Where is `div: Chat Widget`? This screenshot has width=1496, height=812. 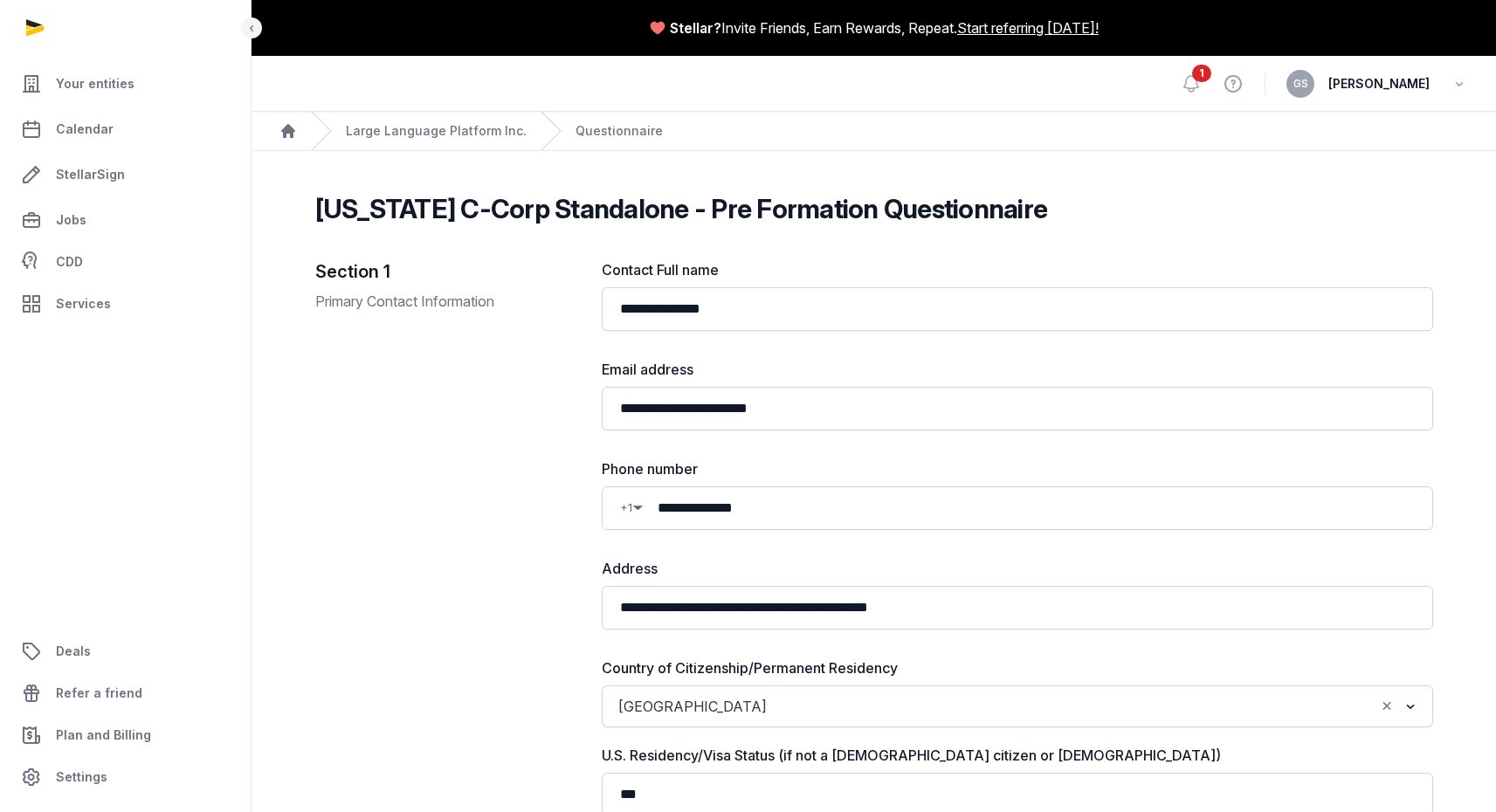 div: Chat Widget is located at coordinates (1338, 711).